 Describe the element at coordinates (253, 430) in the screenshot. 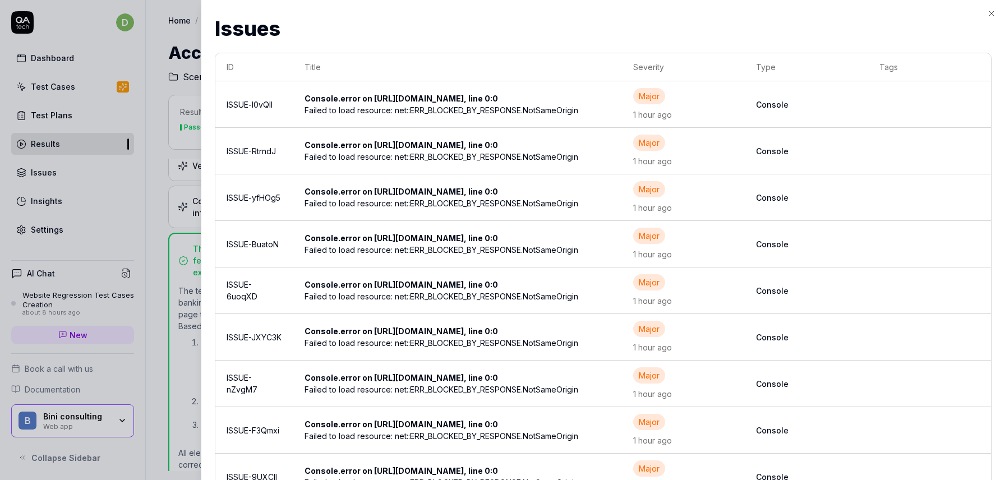

I see `a: ISSUE-F3Qmxi` at that location.